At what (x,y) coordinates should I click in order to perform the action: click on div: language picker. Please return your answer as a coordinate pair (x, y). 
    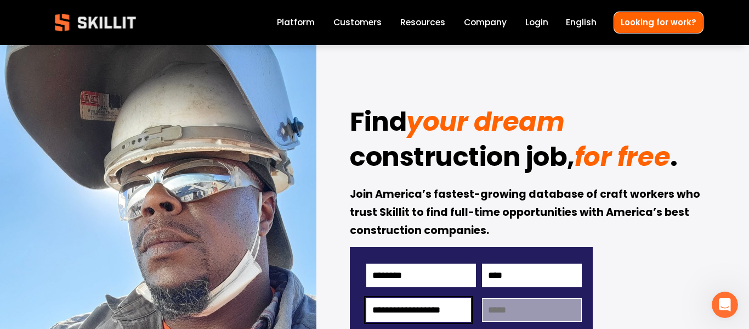
    Looking at the image, I should click on (581, 22).